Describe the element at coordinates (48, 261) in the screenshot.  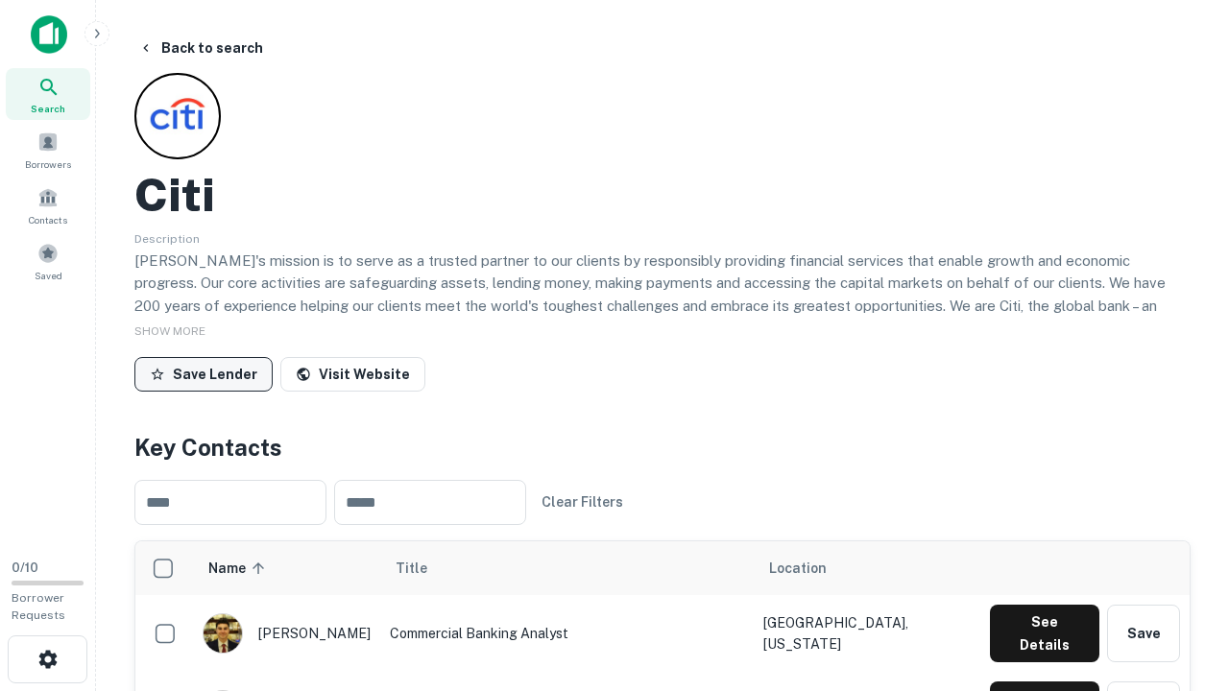
I see `div: Saved` at that location.